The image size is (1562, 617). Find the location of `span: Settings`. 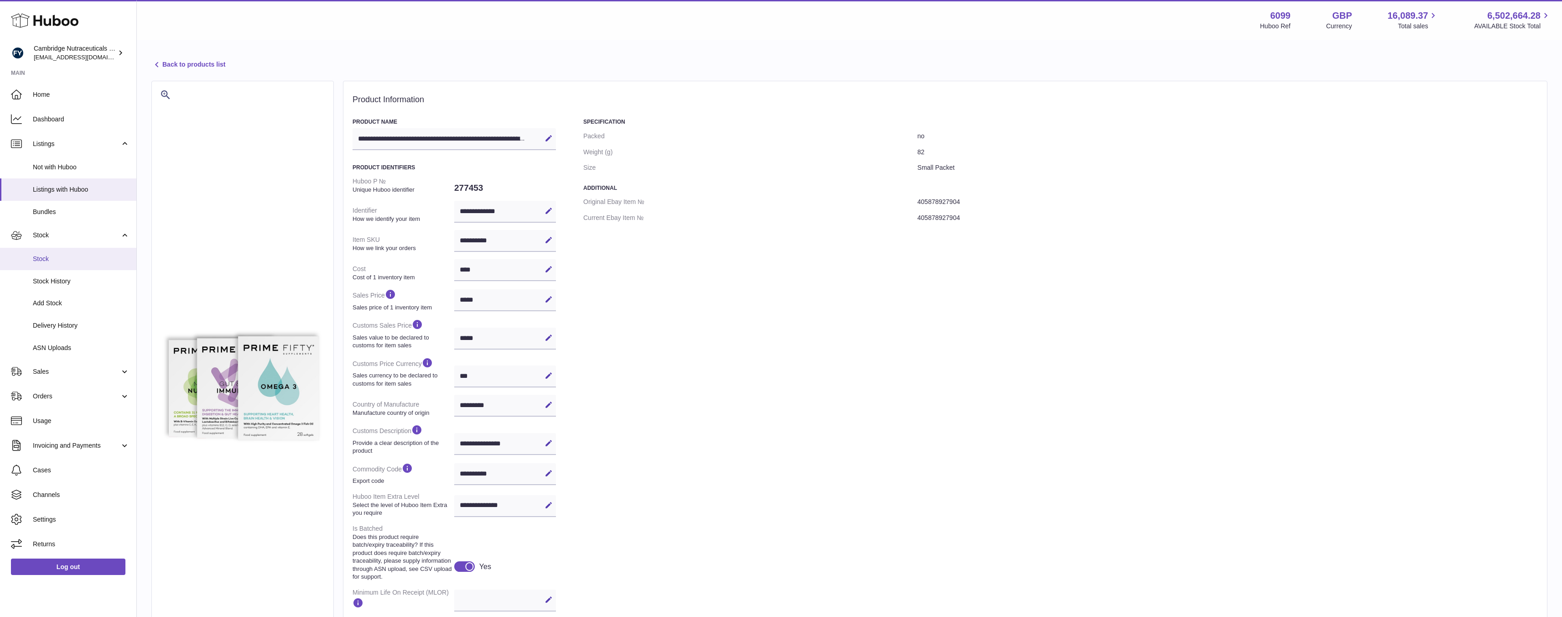

span: Settings is located at coordinates (81, 519).